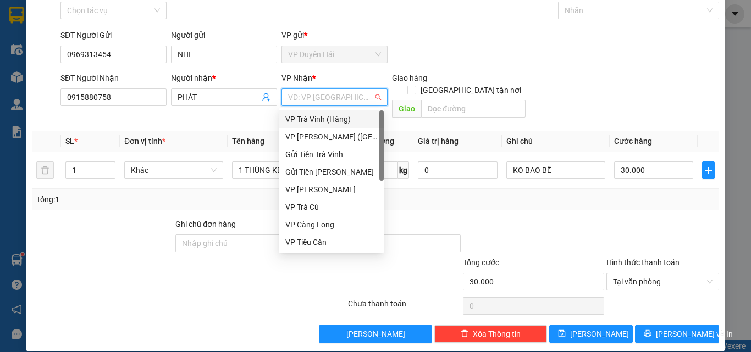 The image size is (751, 352). What do you see at coordinates (438, 141) in the screenshot?
I see `span: Giá trị hàng` at bounding box center [438, 141].